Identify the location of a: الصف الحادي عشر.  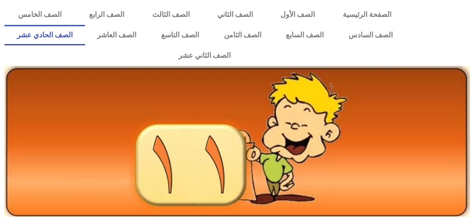
(45, 35).